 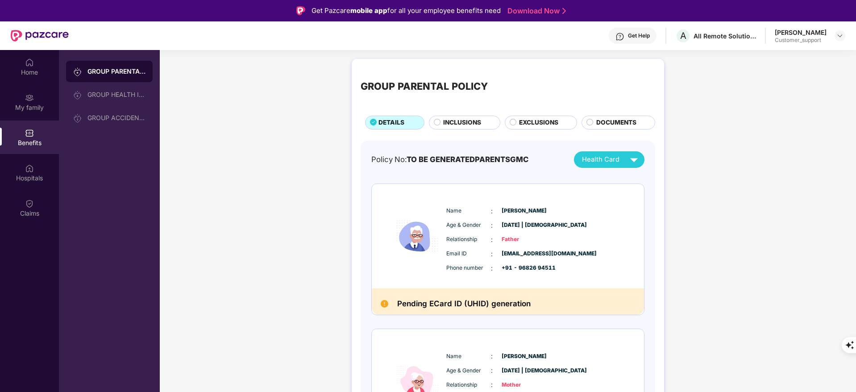 I want to click on button: Health Card, so click(x=609, y=159).